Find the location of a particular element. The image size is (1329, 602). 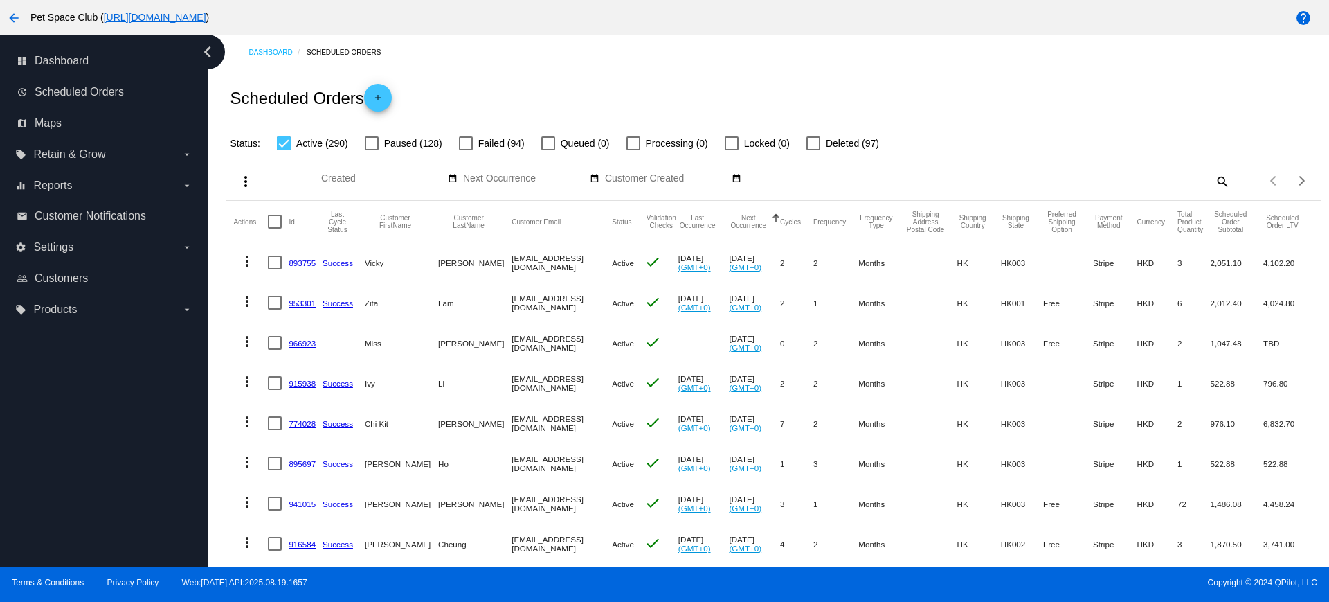

mat-cell: Free is located at coordinates (1068, 303).